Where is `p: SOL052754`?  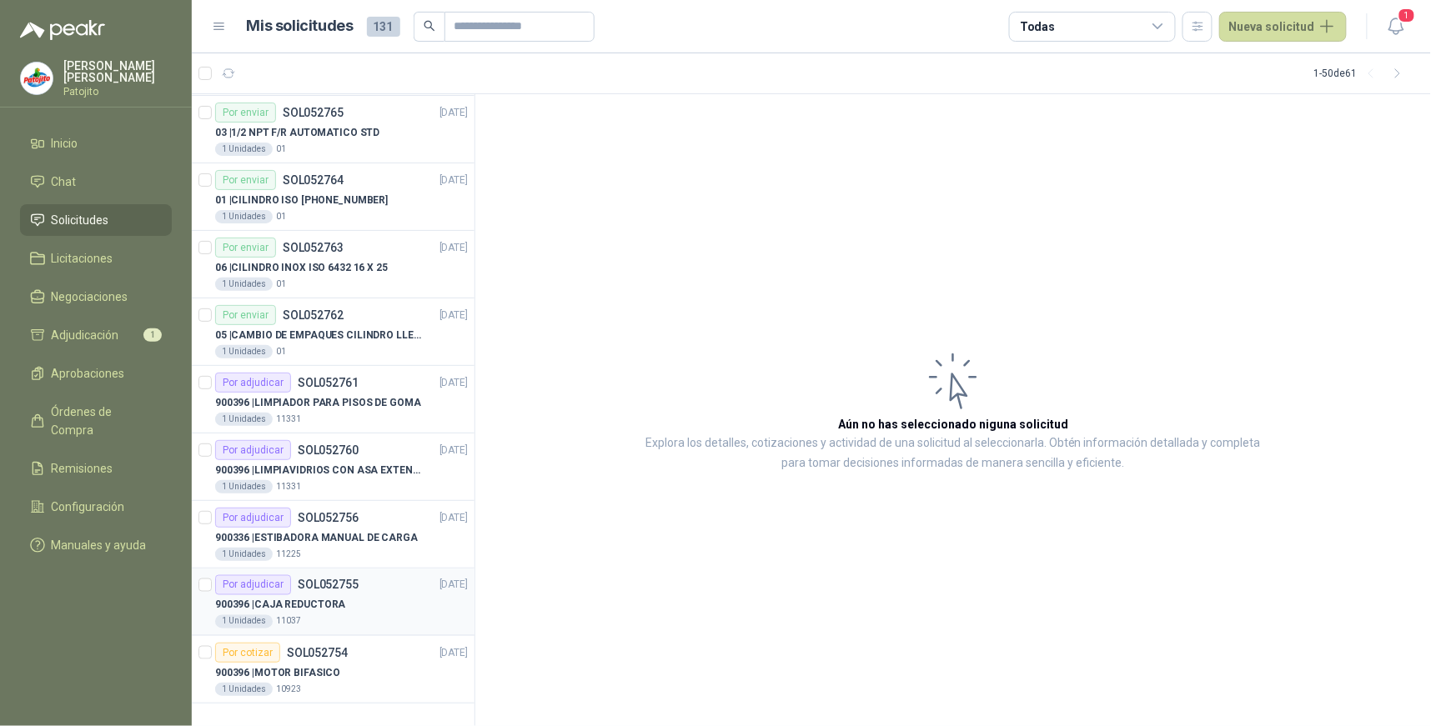
p: SOL052754 is located at coordinates (317, 653).